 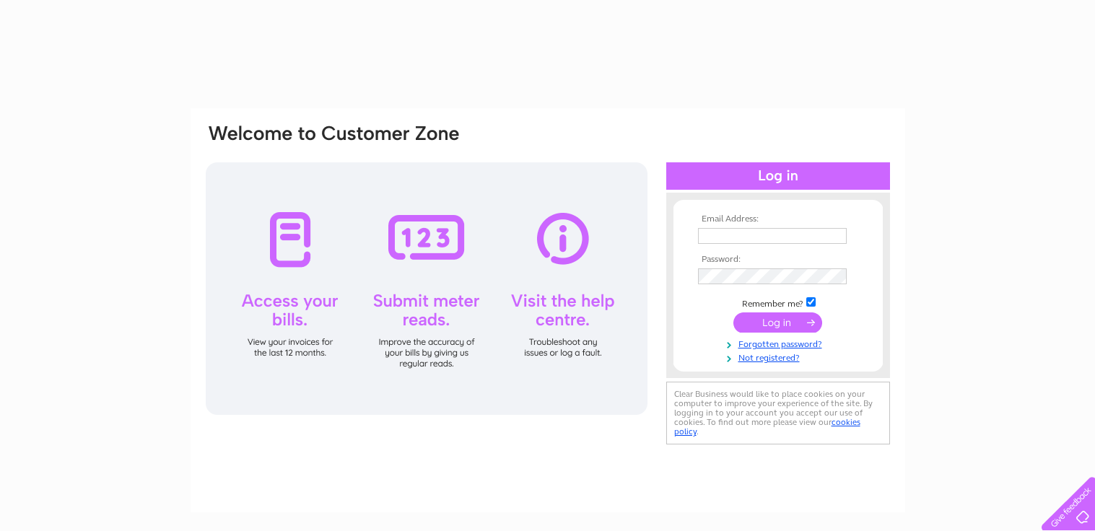 What do you see at coordinates (780, 357) in the screenshot?
I see `a: Not registered?` at bounding box center [780, 357].